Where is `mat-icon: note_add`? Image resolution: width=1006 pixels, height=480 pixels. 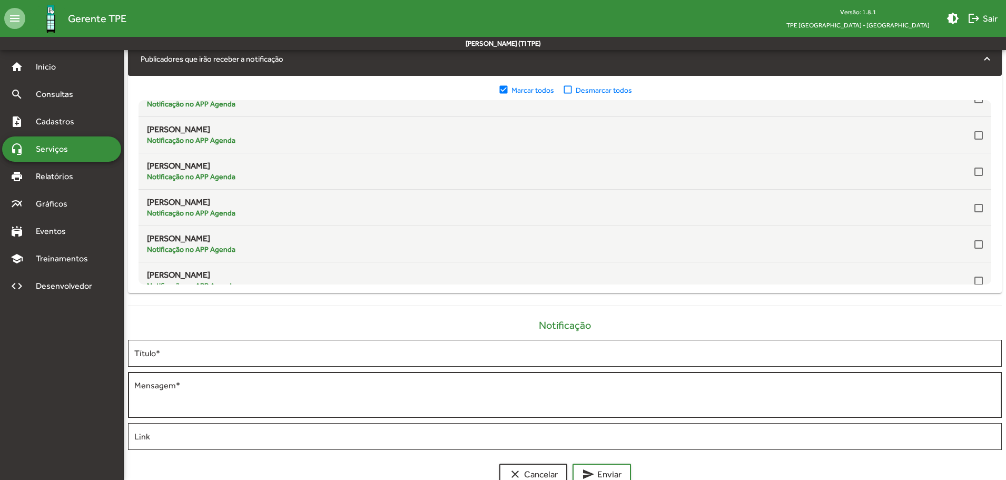 mat-icon: note_add is located at coordinates (17, 122).